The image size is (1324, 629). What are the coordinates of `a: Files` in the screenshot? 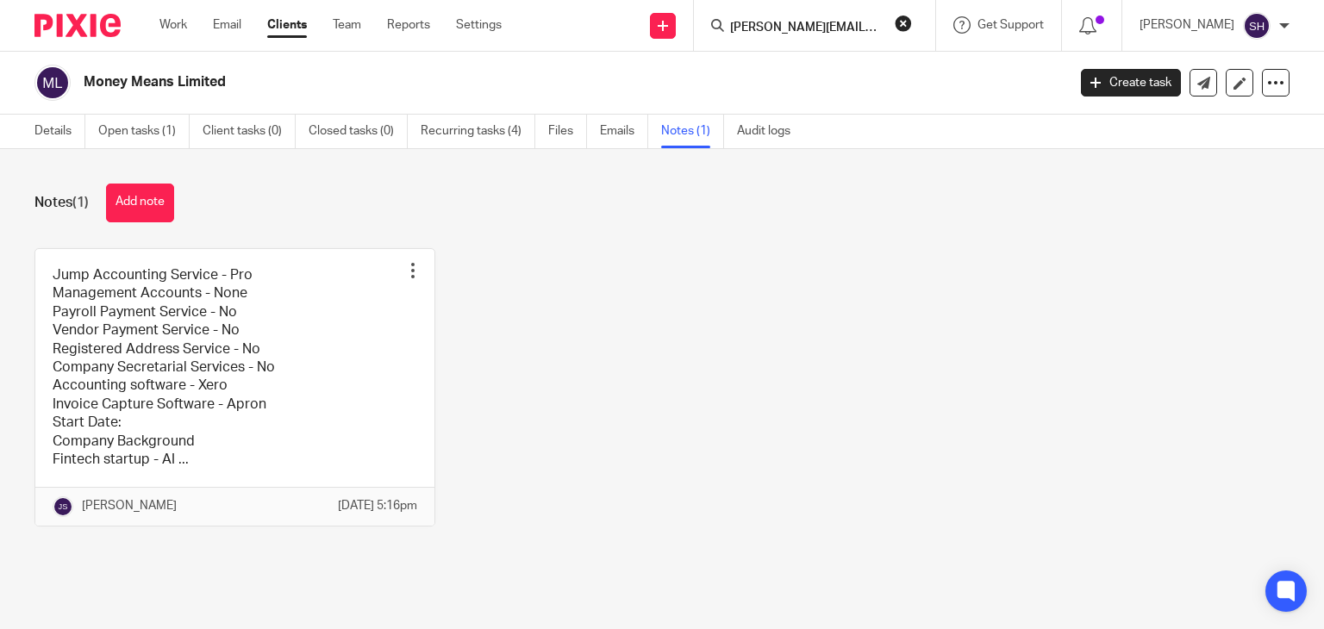 It's located at (567, 131).